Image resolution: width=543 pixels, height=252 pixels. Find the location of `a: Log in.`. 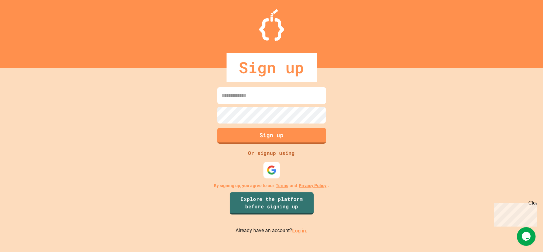

a: Log in. is located at coordinates (299, 231).